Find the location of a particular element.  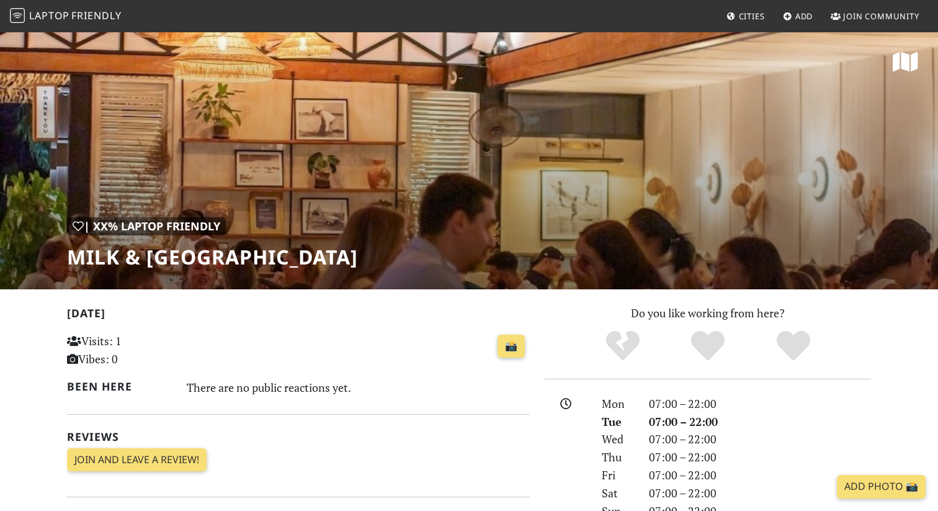

span: Laptop is located at coordinates (49, 16).